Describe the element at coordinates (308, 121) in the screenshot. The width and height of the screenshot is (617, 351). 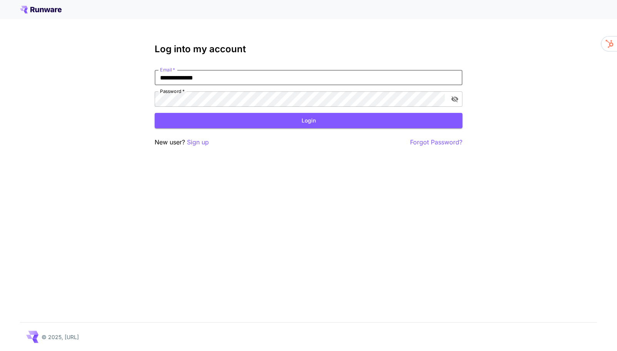
I see `button: Login` at that location.